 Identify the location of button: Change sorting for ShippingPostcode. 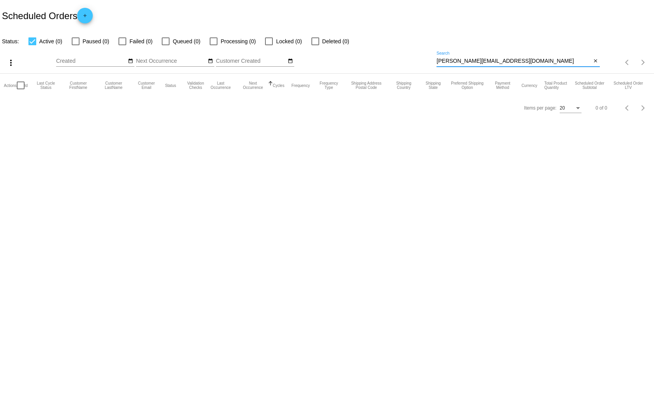
(366, 85).